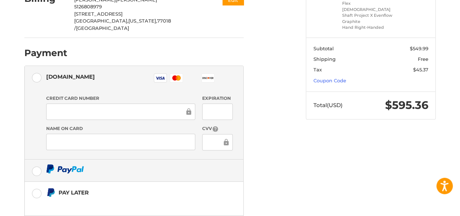 The image size is (460, 216). I want to click on span: Total (USD), so click(328, 105).